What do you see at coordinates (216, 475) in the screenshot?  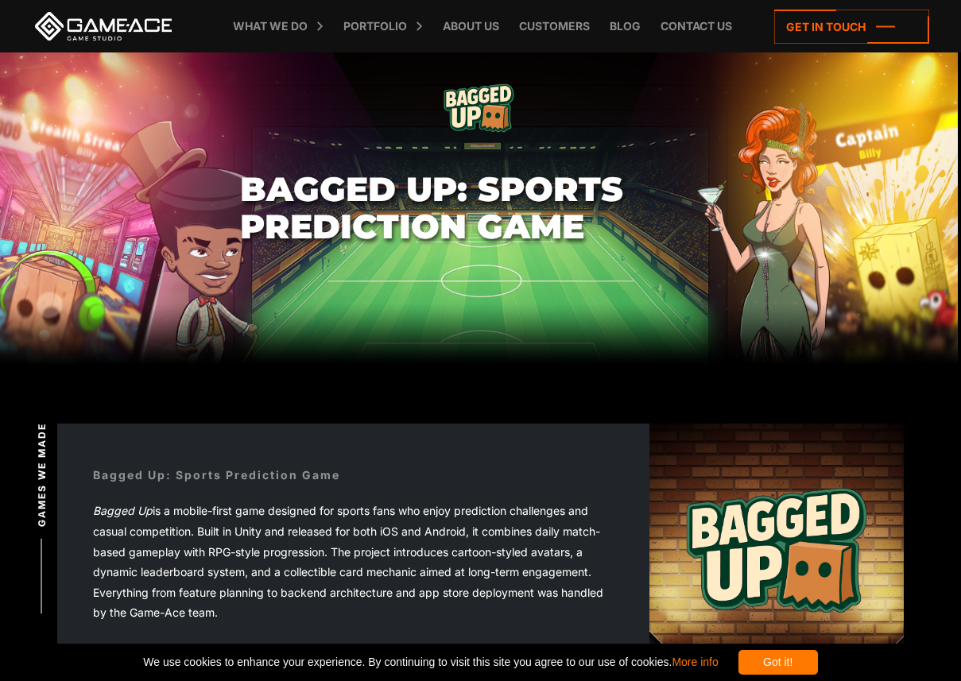 I see `div: Bagged Up: Sports Prediction Game` at bounding box center [216, 475].